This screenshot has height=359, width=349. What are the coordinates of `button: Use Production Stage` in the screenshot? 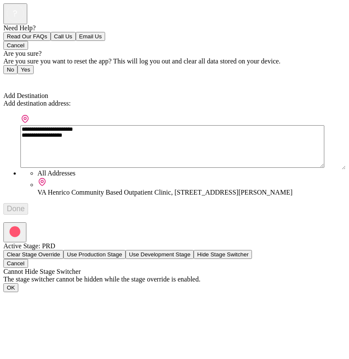 It's located at (95, 254).